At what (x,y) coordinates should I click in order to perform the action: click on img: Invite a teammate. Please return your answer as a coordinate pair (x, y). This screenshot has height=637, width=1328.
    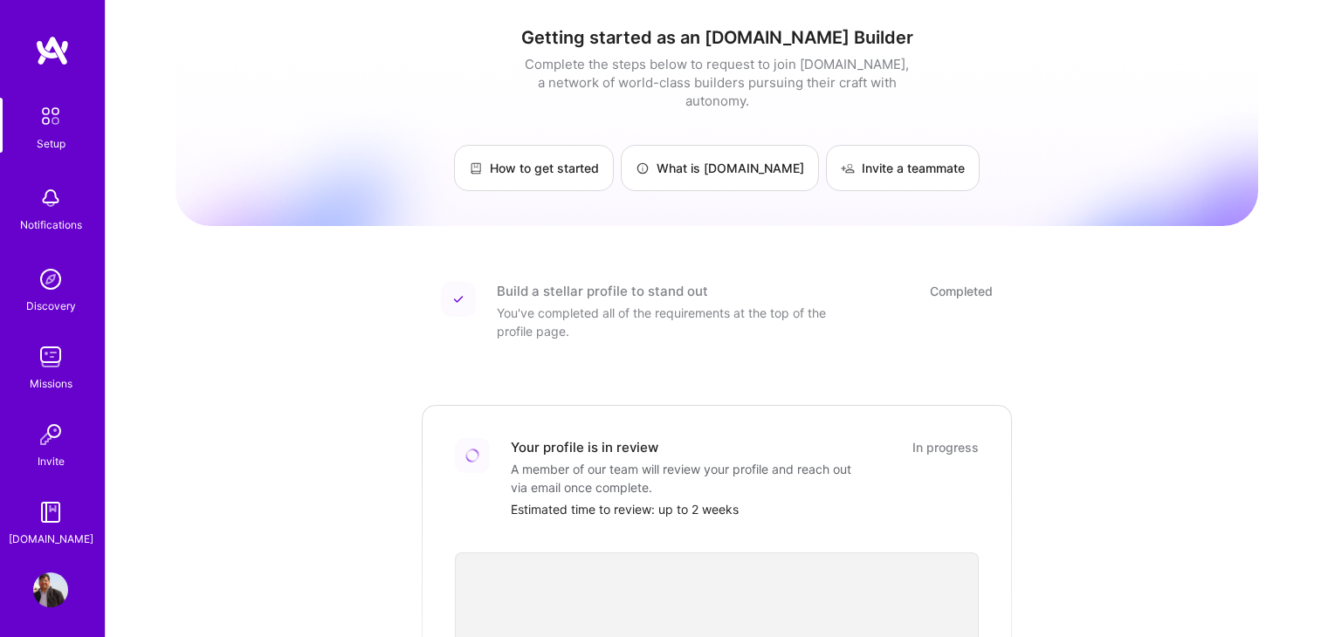
    Looking at the image, I should click on (848, 169).